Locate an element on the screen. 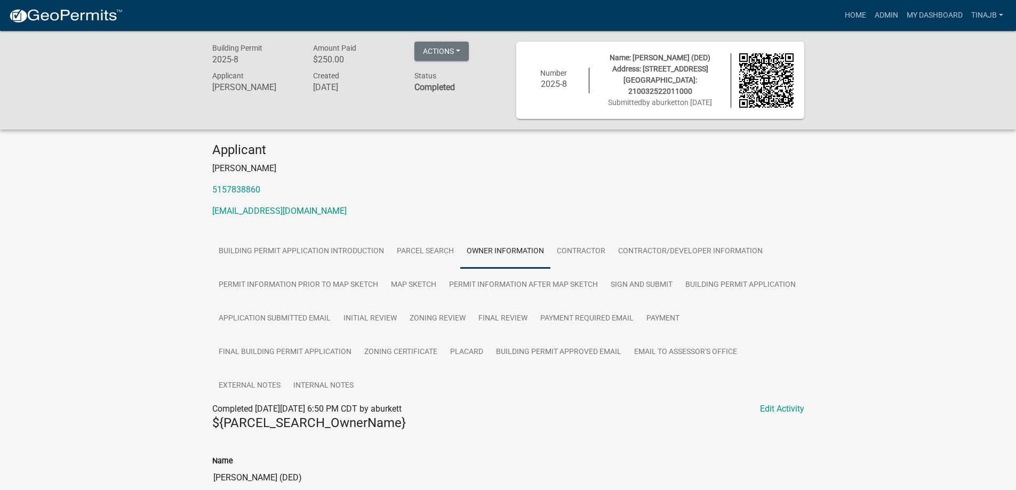  a: Initial Review is located at coordinates (370, 319).